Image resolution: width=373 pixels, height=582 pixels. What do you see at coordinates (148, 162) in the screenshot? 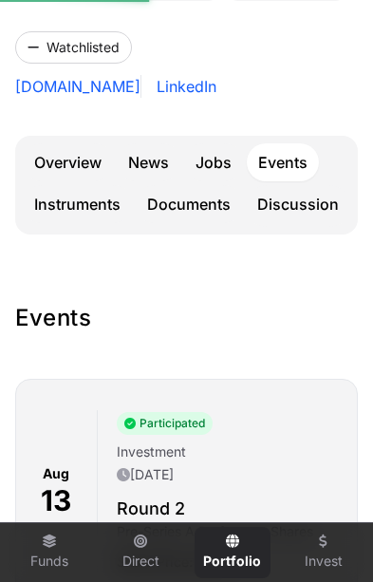
I see `a: News` at bounding box center [148, 162].